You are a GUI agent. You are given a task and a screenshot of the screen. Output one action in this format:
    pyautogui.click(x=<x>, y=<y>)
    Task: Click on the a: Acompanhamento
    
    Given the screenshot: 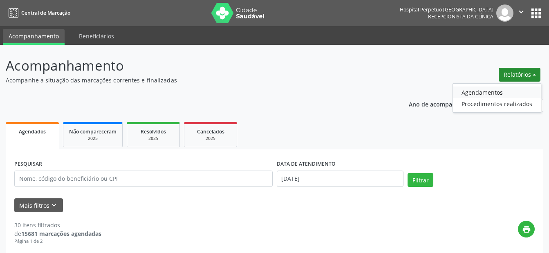 What is the action you would take?
    pyautogui.click(x=33, y=37)
    